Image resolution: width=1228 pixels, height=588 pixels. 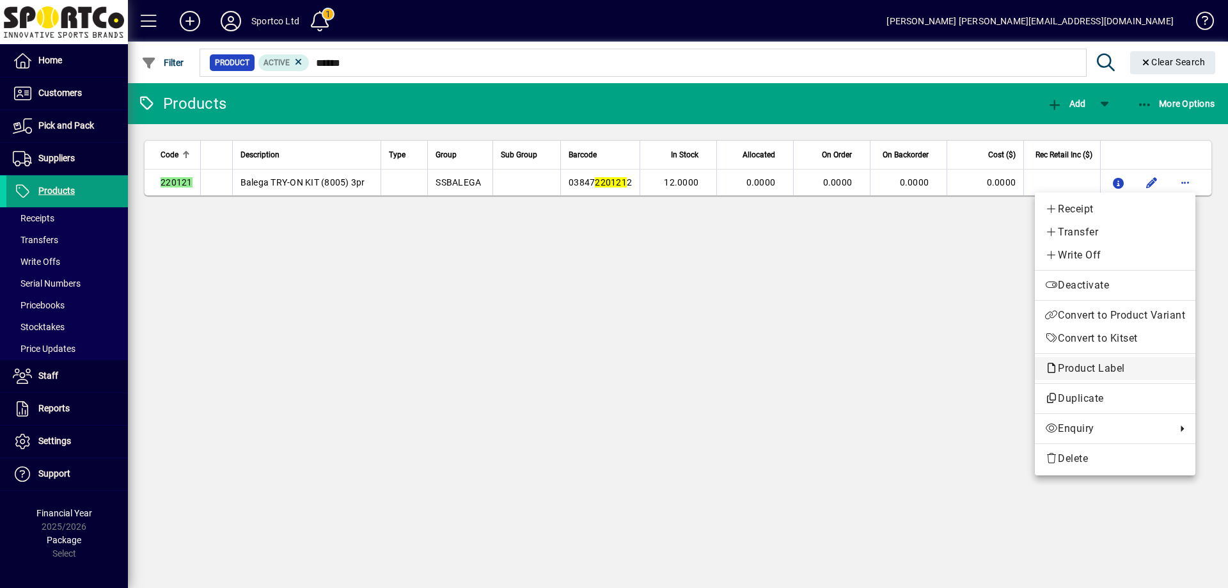 I want to click on span: Delete, so click(x=1115, y=459).